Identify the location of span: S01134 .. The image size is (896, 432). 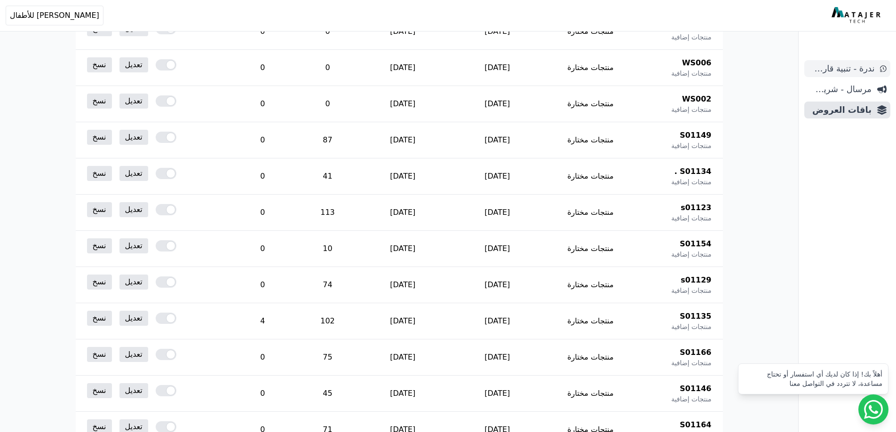
(693, 172).